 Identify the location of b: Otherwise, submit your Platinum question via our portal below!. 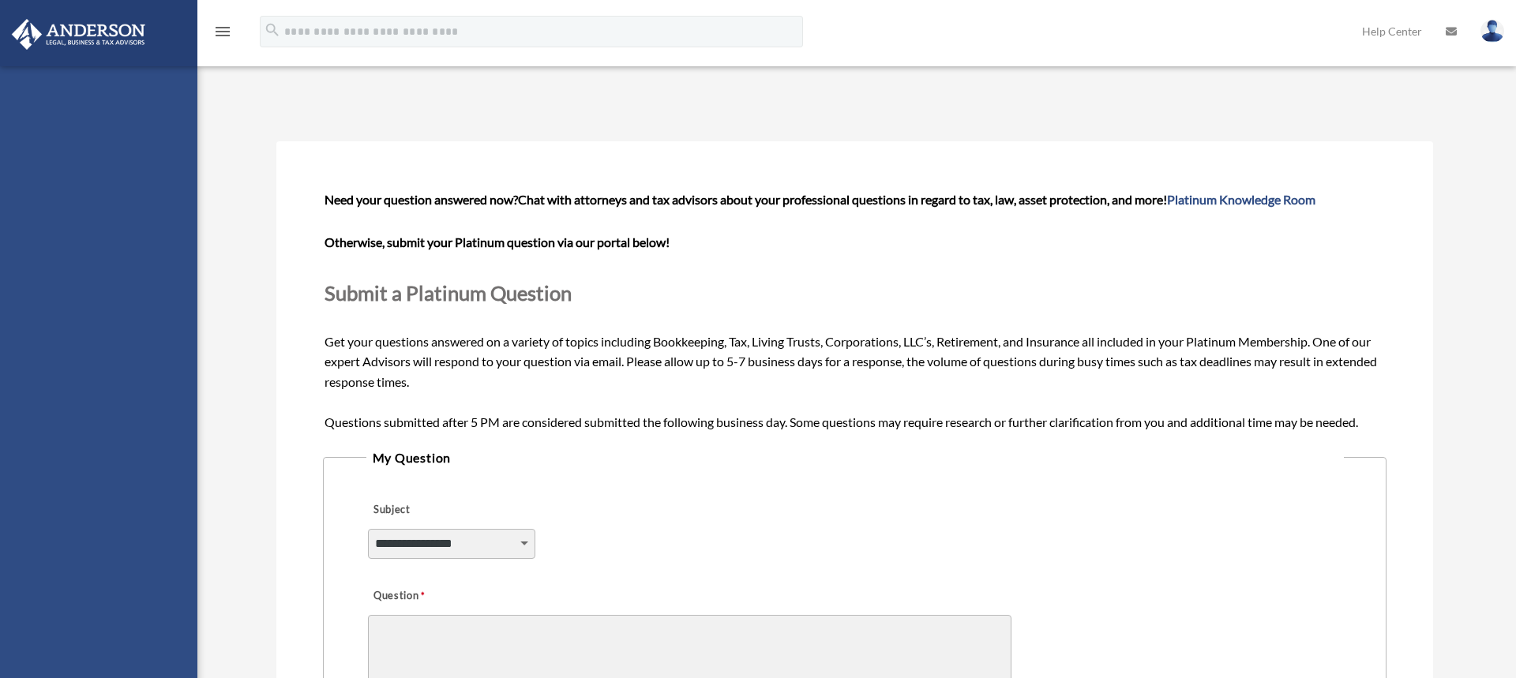
(497, 242).